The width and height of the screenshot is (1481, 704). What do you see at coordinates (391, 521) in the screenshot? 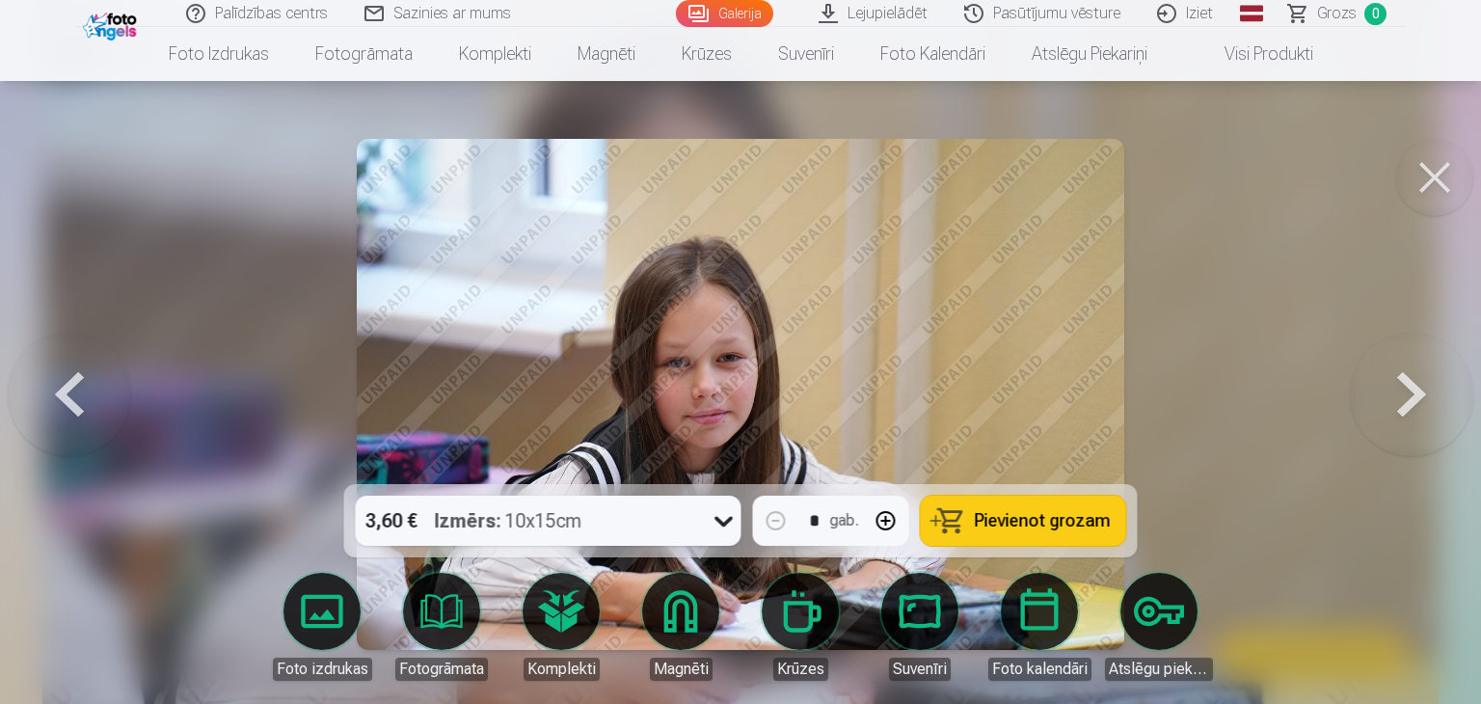
I see `div: 3,60 €` at bounding box center [391, 521].